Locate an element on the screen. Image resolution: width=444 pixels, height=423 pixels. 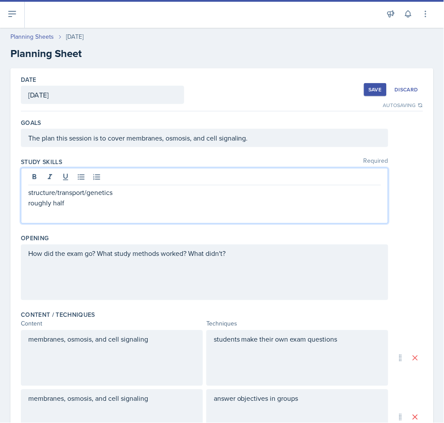
p: students make their own exam questions is located at coordinates (297, 339).